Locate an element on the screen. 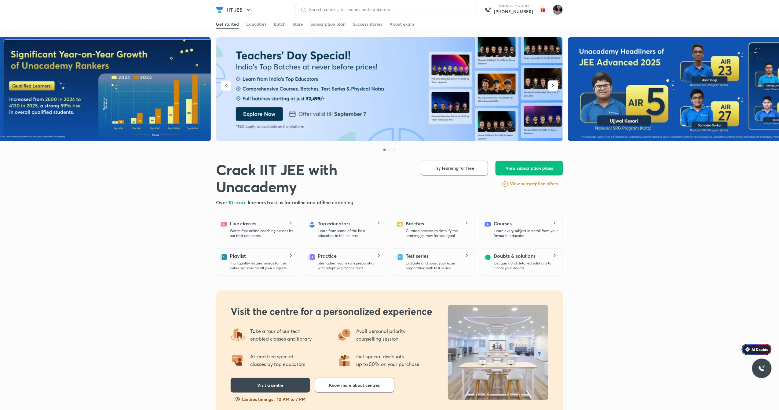 This screenshot has width=779, height=410. p: Evaluate and boost your exam preparation with test series. is located at coordinates (438, 266).